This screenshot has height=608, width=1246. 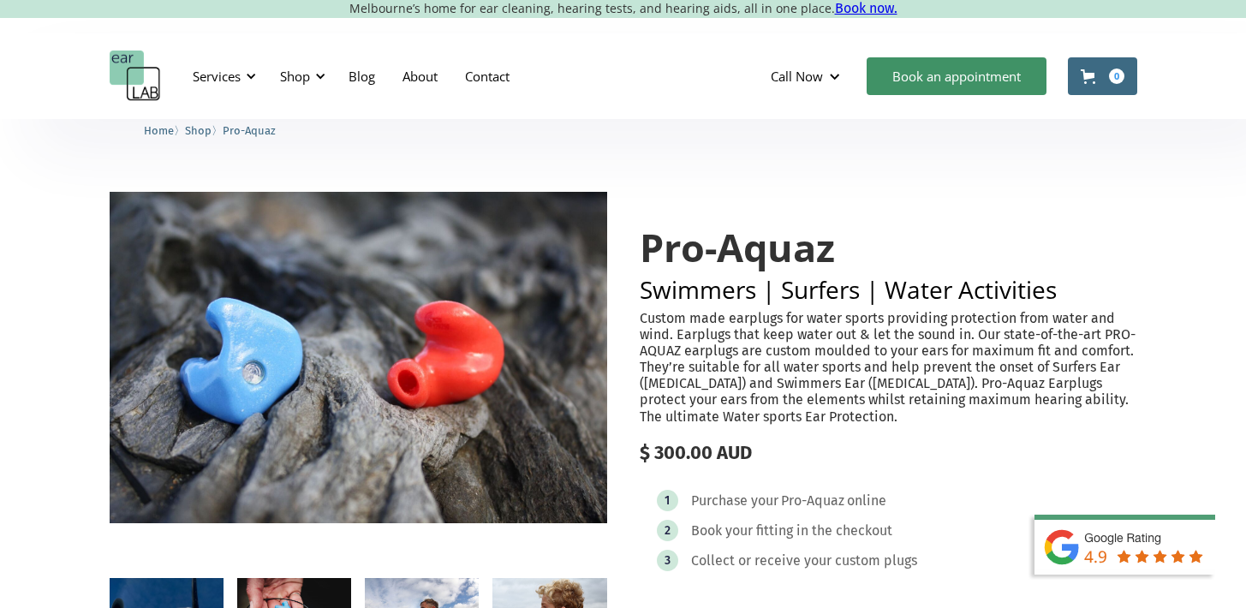 What do you see at coordinates (487, 76) in the screenshot?
I see `a: Contact` at bounding box center [487, 76].